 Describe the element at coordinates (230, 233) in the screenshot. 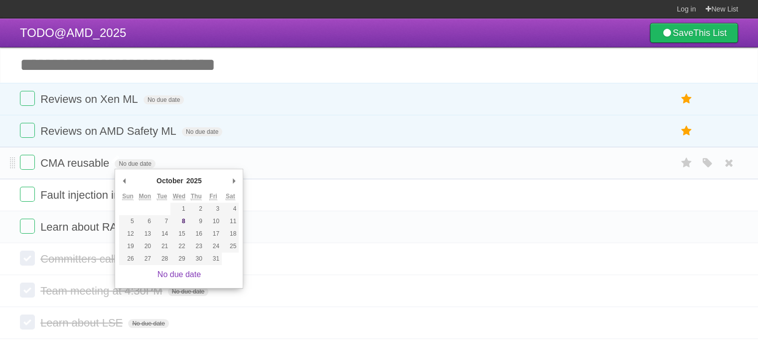

I see `button: 18` at that location.